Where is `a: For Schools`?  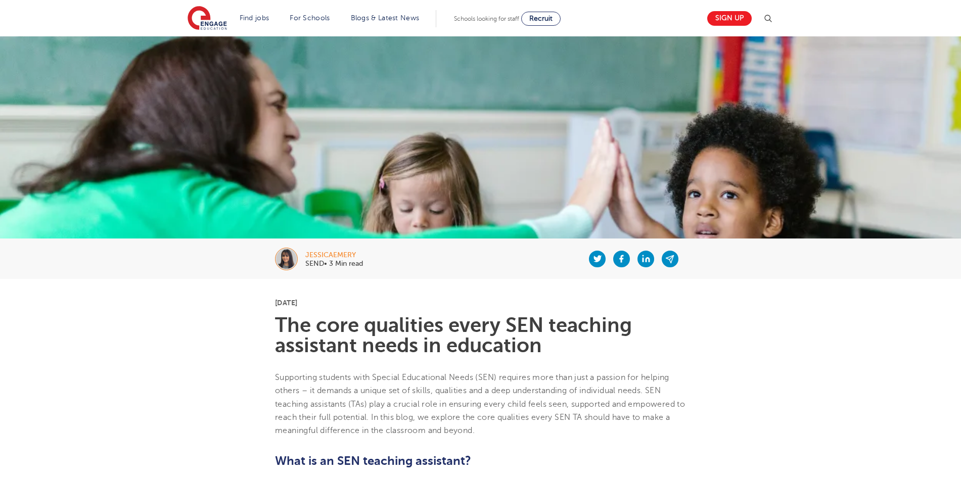 a: For Schools is located at coordinates (309, 18).